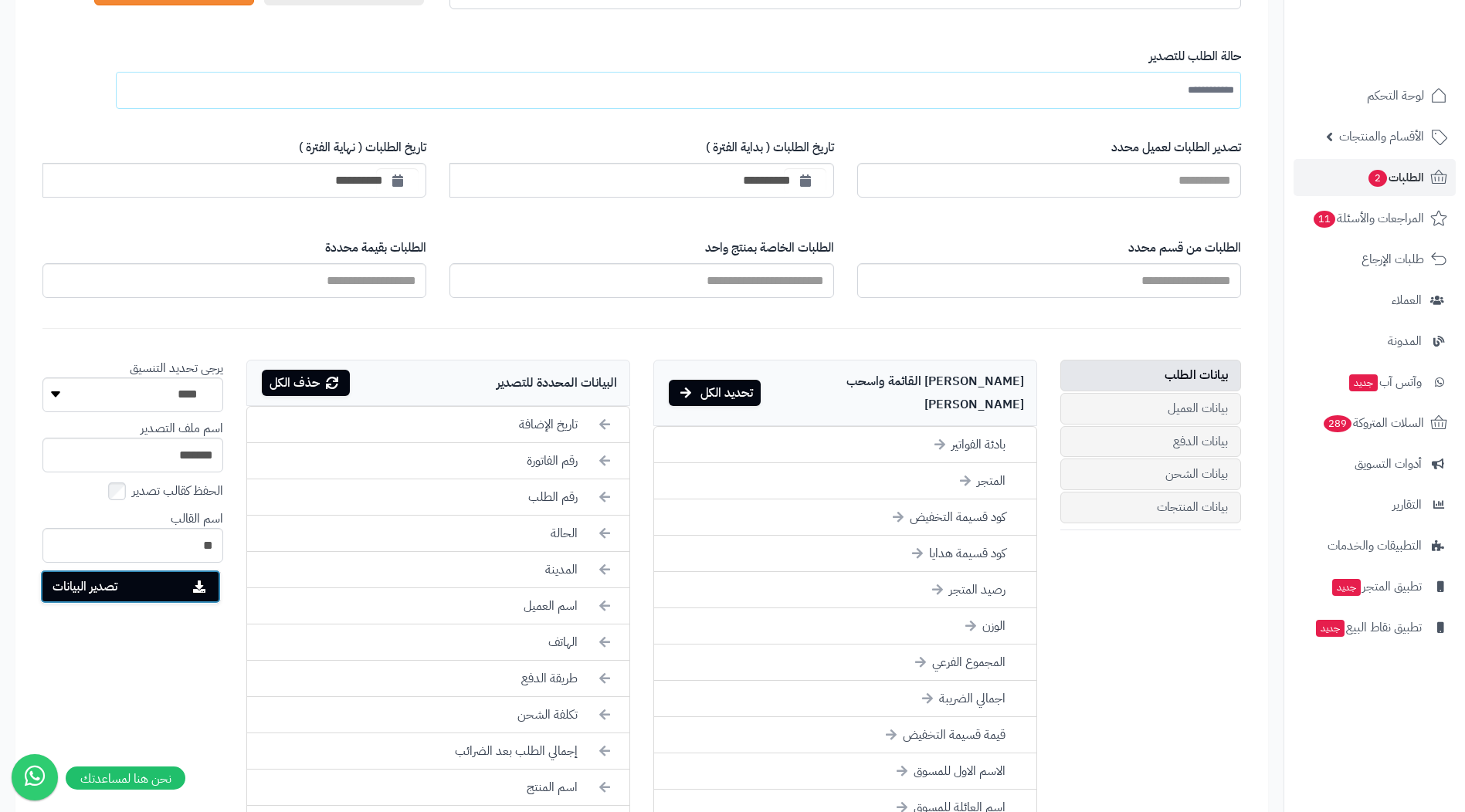 The width and height of the screenshot is (1465, 812). Describe the element at coordinates (844, 771) in the screenshot. I see `li: الاسم الاول للمسوق` at that location.